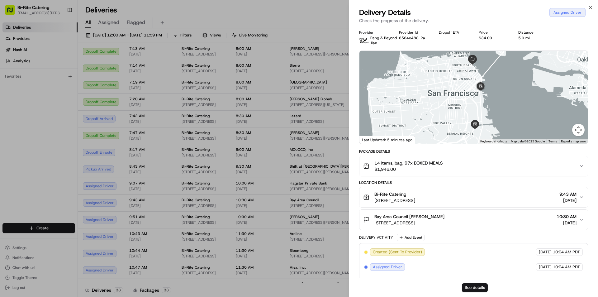  Describe the element at coordinates (473, 182) in the screenshot. I see `div: Location Details` at that location.